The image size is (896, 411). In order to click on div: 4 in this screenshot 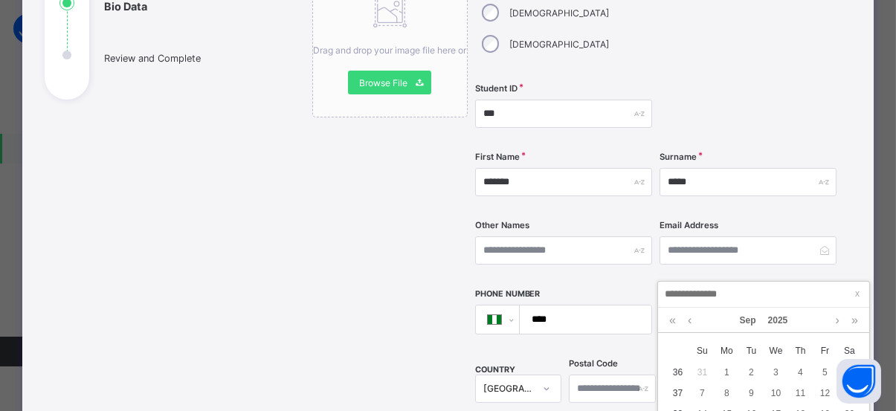, I will do `click(801, 373)`.